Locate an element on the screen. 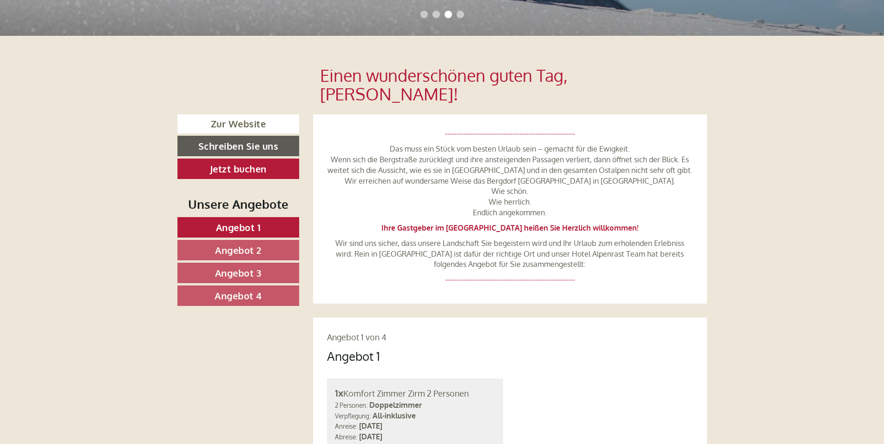  span: Angebot 2 is located at coordinates (238, 250).